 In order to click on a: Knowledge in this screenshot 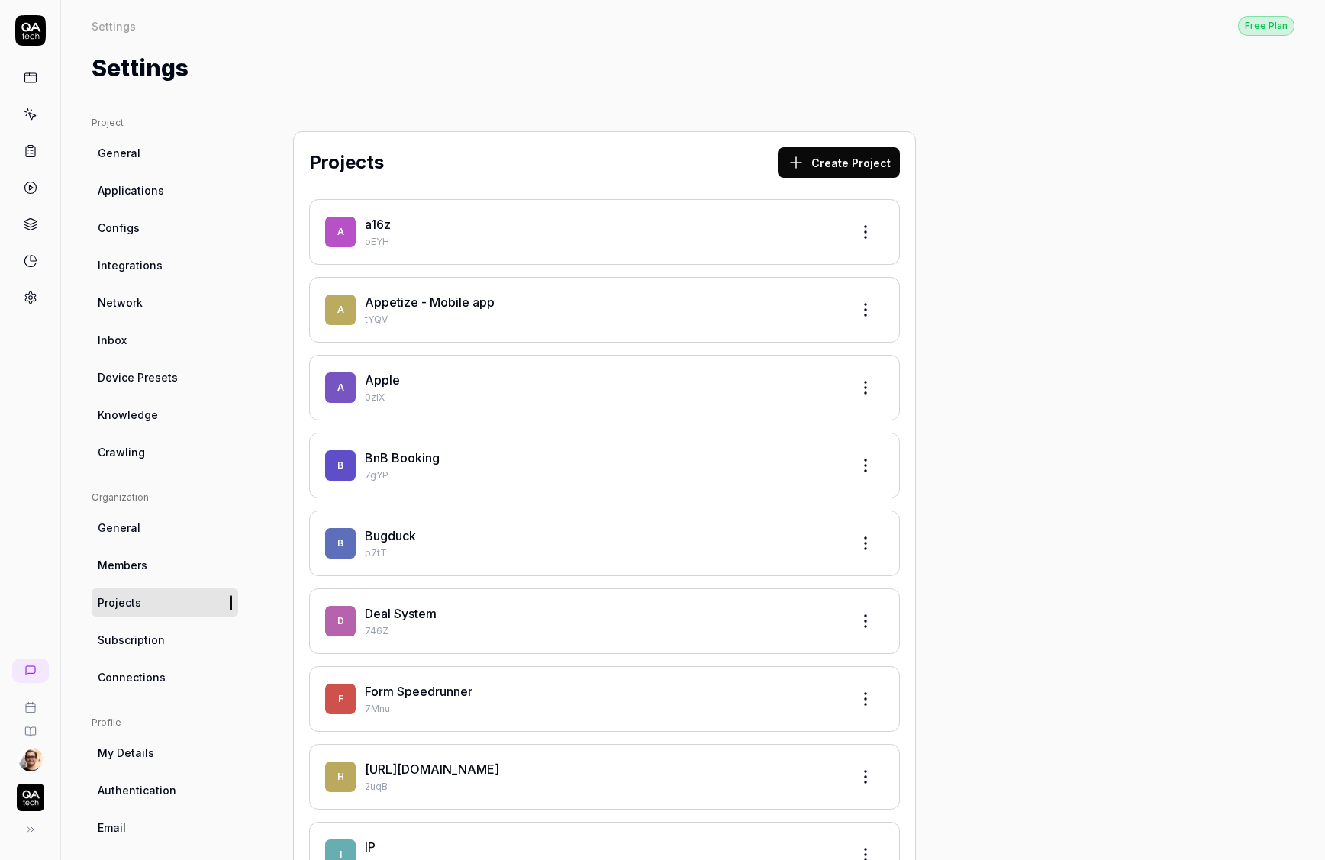, I will do `click(165, 415)`.